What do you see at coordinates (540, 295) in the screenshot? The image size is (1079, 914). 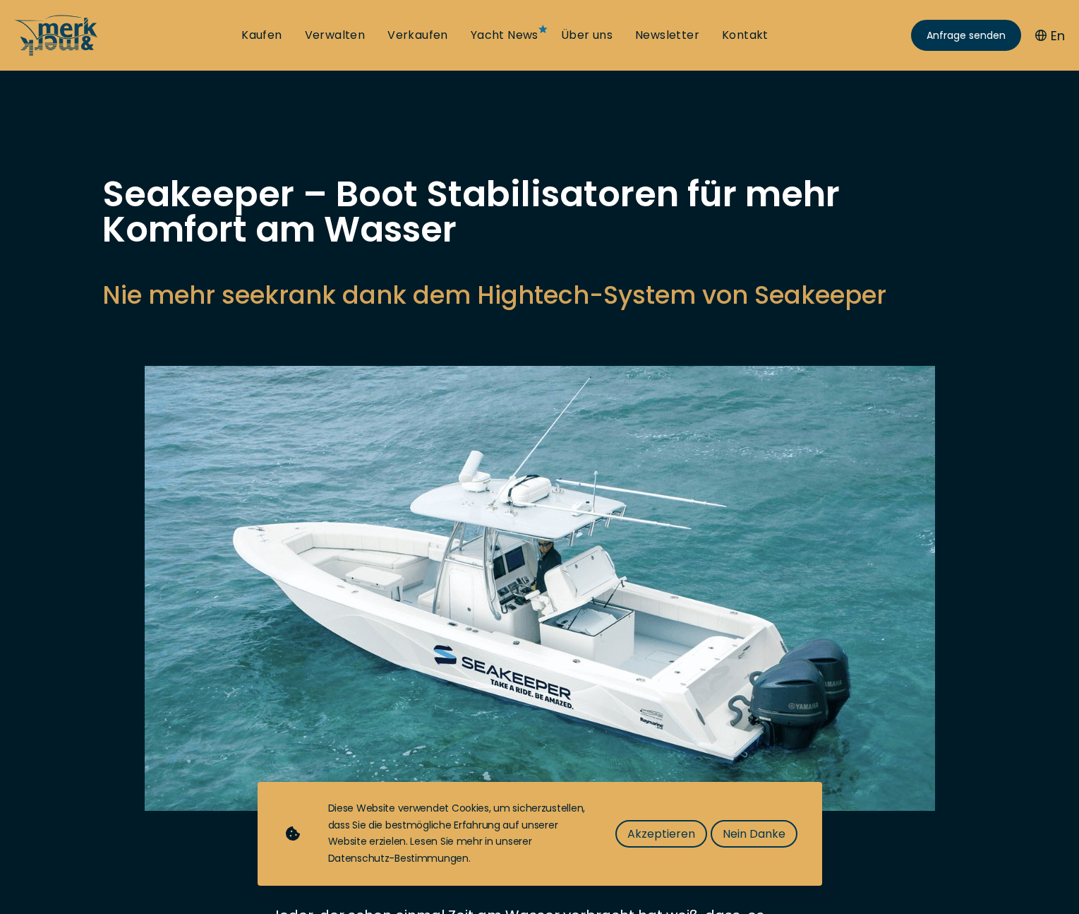 I see `p: Nie mehr seekrank dank dem Hightech-System von Seakeeper` at bounding box center [540, 295].